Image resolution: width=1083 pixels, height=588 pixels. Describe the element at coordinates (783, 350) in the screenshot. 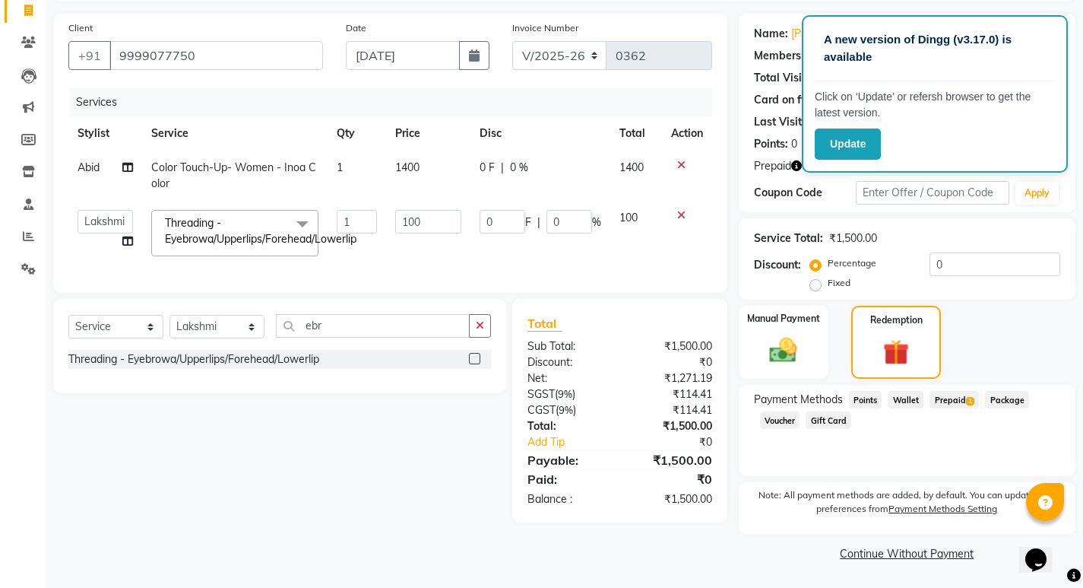

I see `img: _cash.svg` at that location.